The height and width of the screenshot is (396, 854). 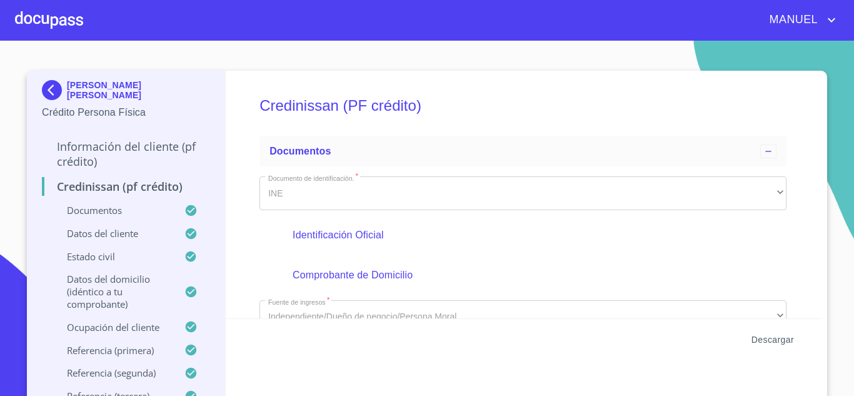 I want to click on img: Docupass spot blue, so click(x=54, y=90).